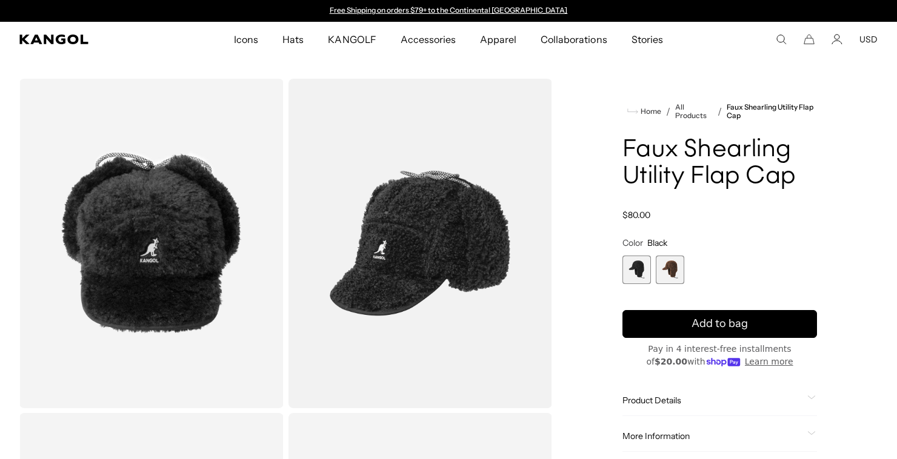  Describe the element at coordinates (837, 39) in the screenshot. I see `a: Account` at that location.